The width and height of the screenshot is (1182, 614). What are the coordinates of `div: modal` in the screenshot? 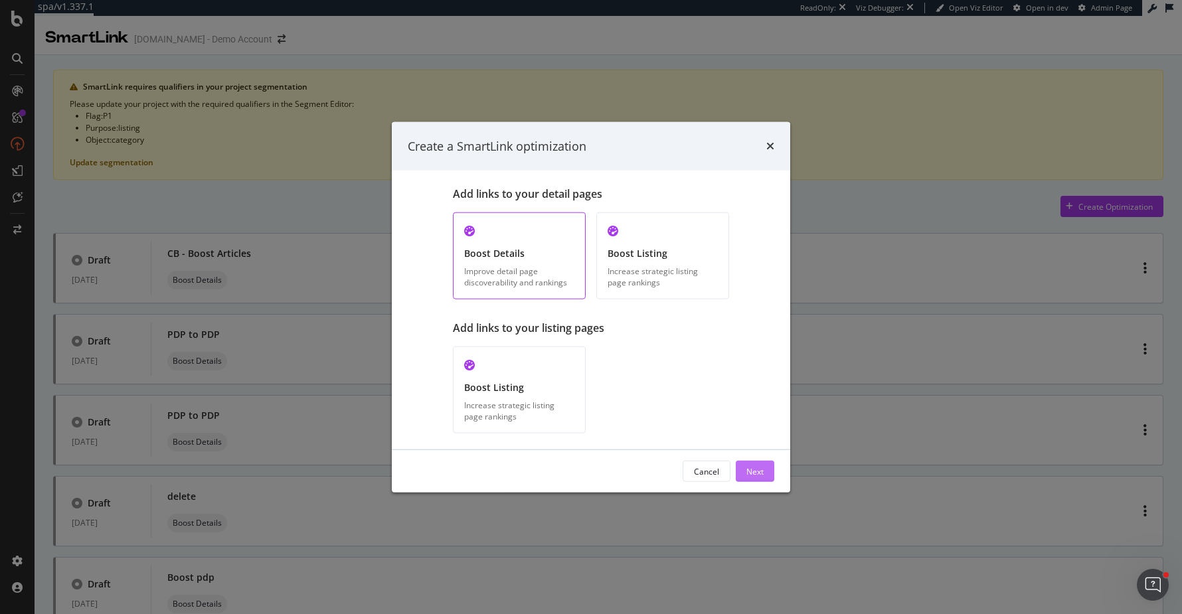 It's located at (591, 307).